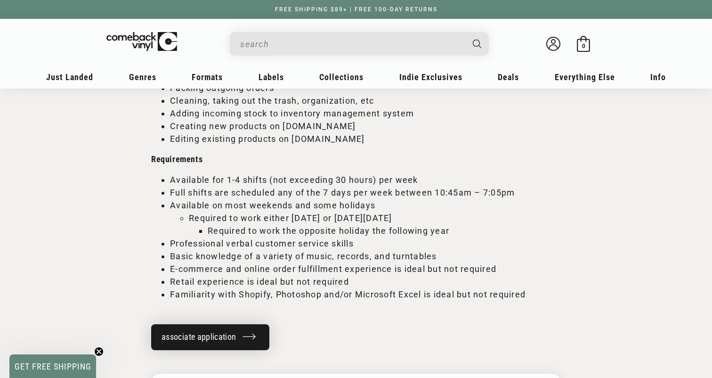  What do you see at coordinates (352, 44) in the screenshot?
I see `input: When autocomplete results are available use up and down arrows to review and enter to select` at bounding box center [352, 44].